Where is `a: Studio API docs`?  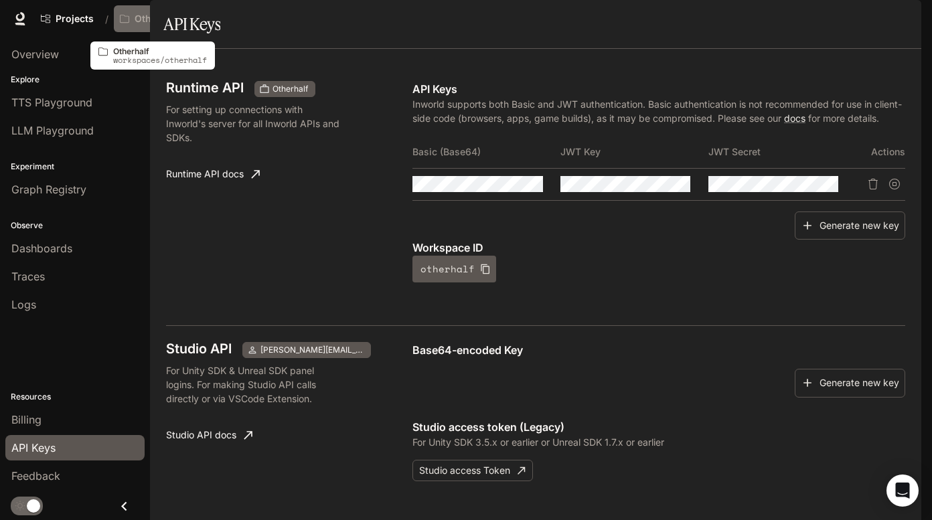 a: Studio API docs is located at coordinates (209, 435).